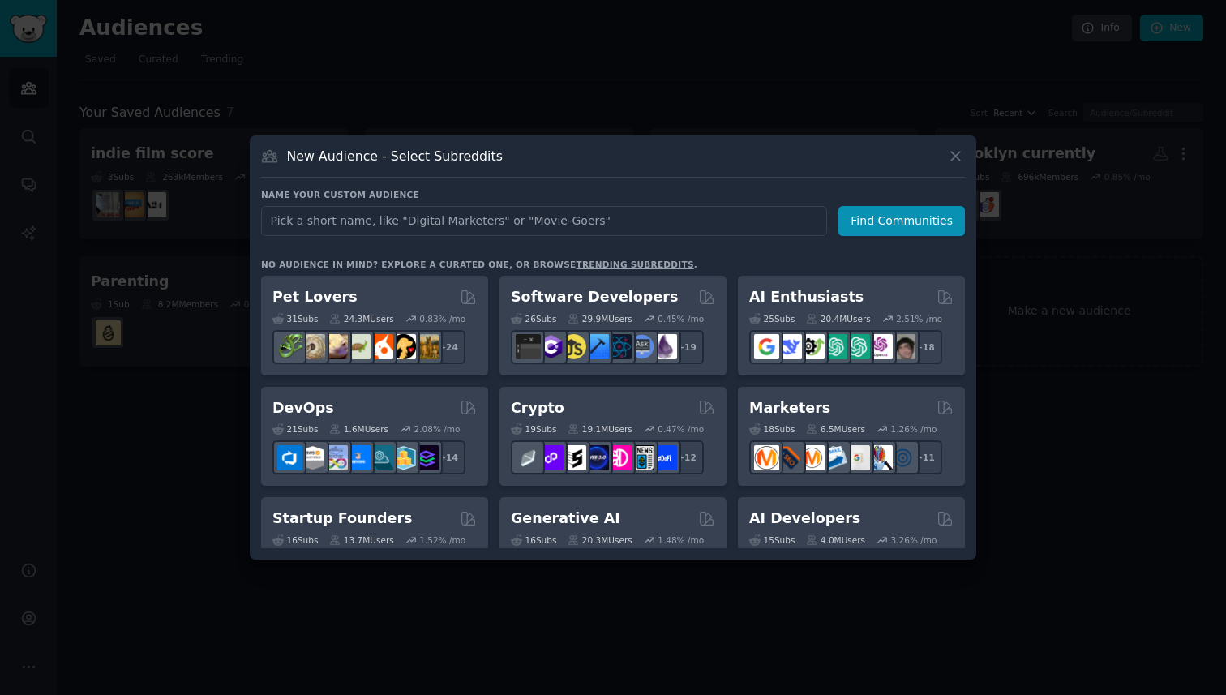 The image size is (1226, 695). Describe the element at coordinates (551, 346) in the screenshot. I see `img: csharp` at that location.